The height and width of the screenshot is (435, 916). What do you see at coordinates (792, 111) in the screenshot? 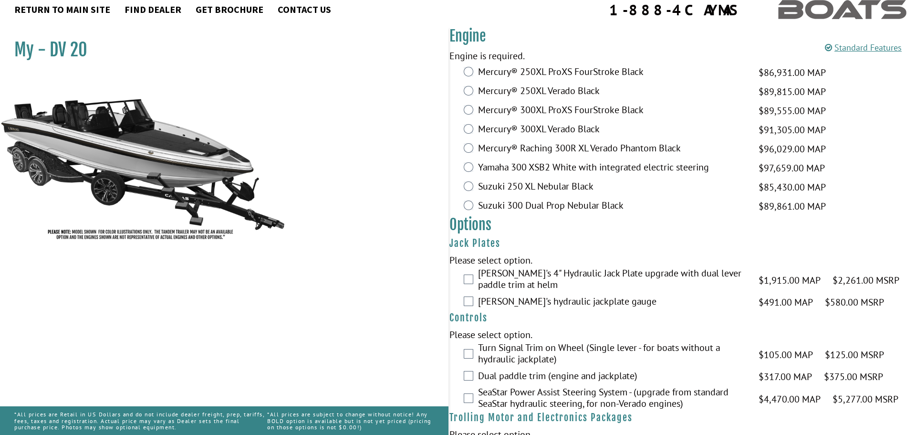
I see `span: $89,555.00 MAP` at bounding box center [792, 111].